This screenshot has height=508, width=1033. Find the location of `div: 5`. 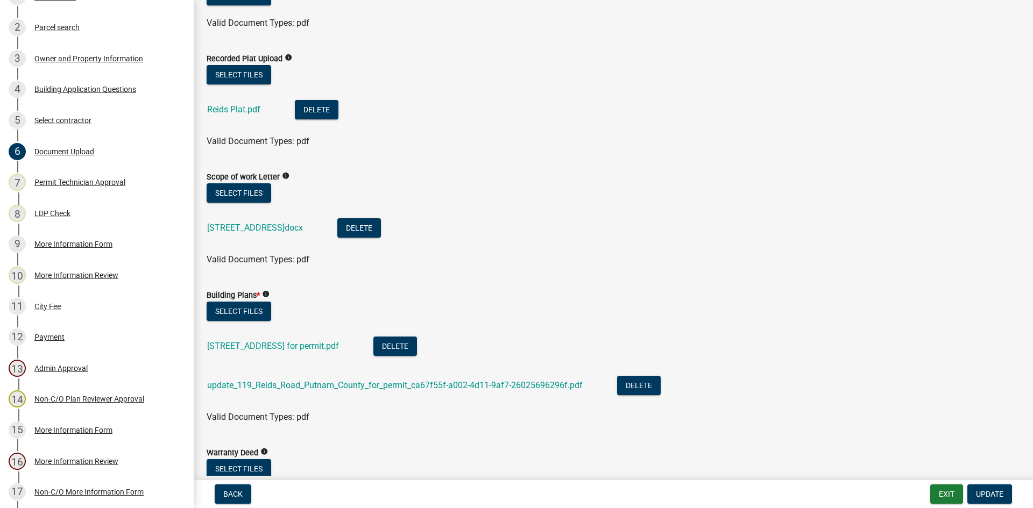

div: 5 is located at coordinates (17, 121).